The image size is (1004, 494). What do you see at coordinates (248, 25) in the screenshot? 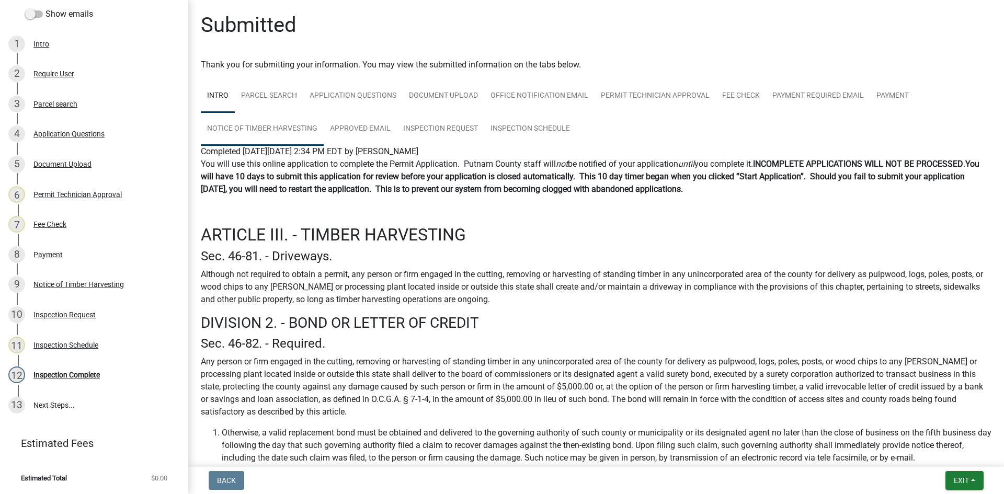
I see `h1: Submitted` at bounding box center [248, 25].